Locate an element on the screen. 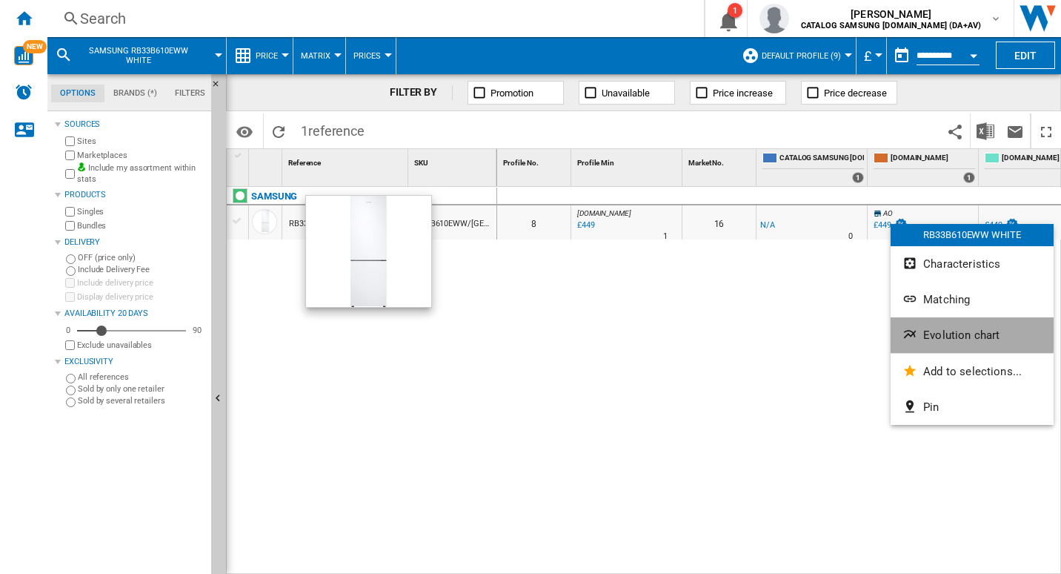  button: Matching is located at coordinates (972, 299).